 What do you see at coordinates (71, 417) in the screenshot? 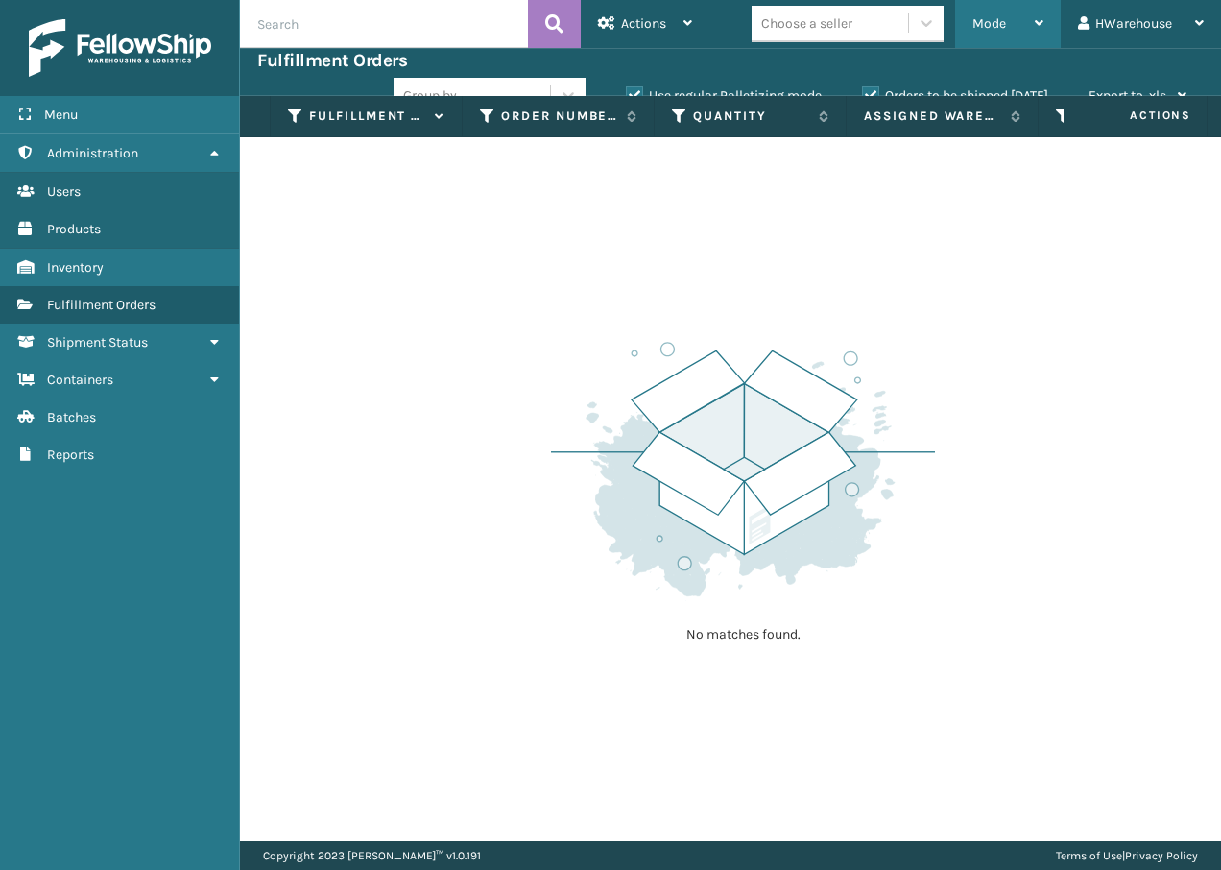
I see `span: Batches` at bounding box center [71, 417].